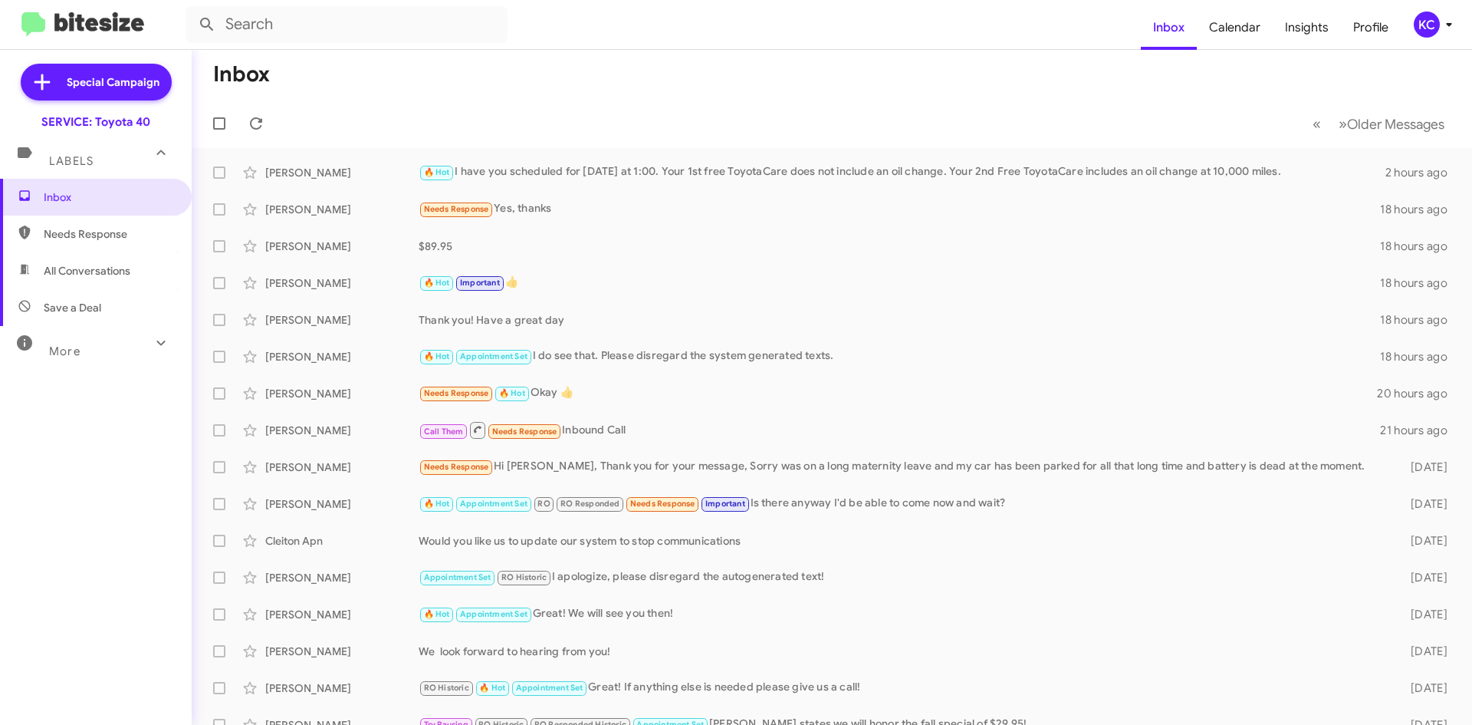  Describe the element at coordinates (903, 687) in the screenshot. I see `div: Great! If anything else is needed please give us a call!` at that location.